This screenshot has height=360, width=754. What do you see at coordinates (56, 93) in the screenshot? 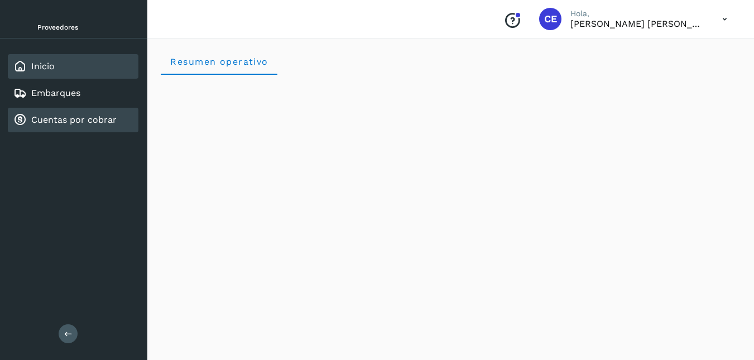
I see `a: Embarques` at bounding box center [56, 93].